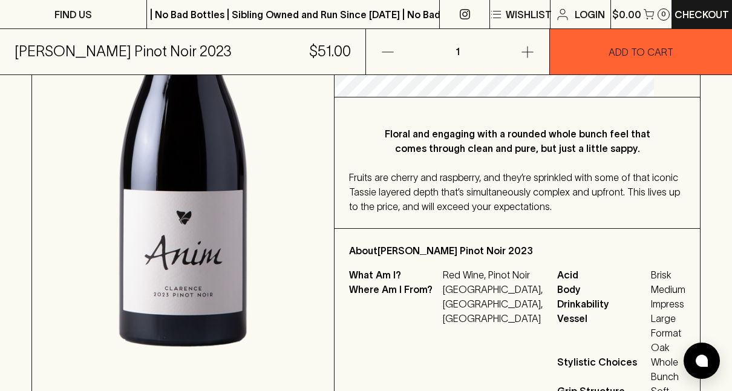 The height and width of the screenshot is (391, 732). What do you see at coordinates (668, 289) in the screenshot?
I see `span: Medium` at bounding box center [668, 289].